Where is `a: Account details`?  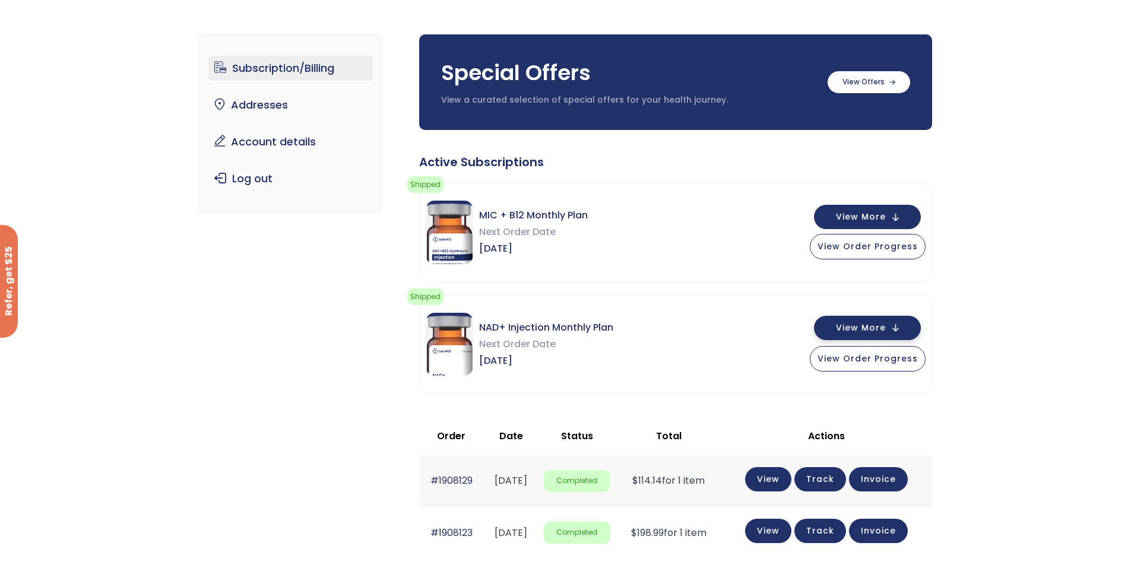
a: Account details is located at coordinates (290, 142).